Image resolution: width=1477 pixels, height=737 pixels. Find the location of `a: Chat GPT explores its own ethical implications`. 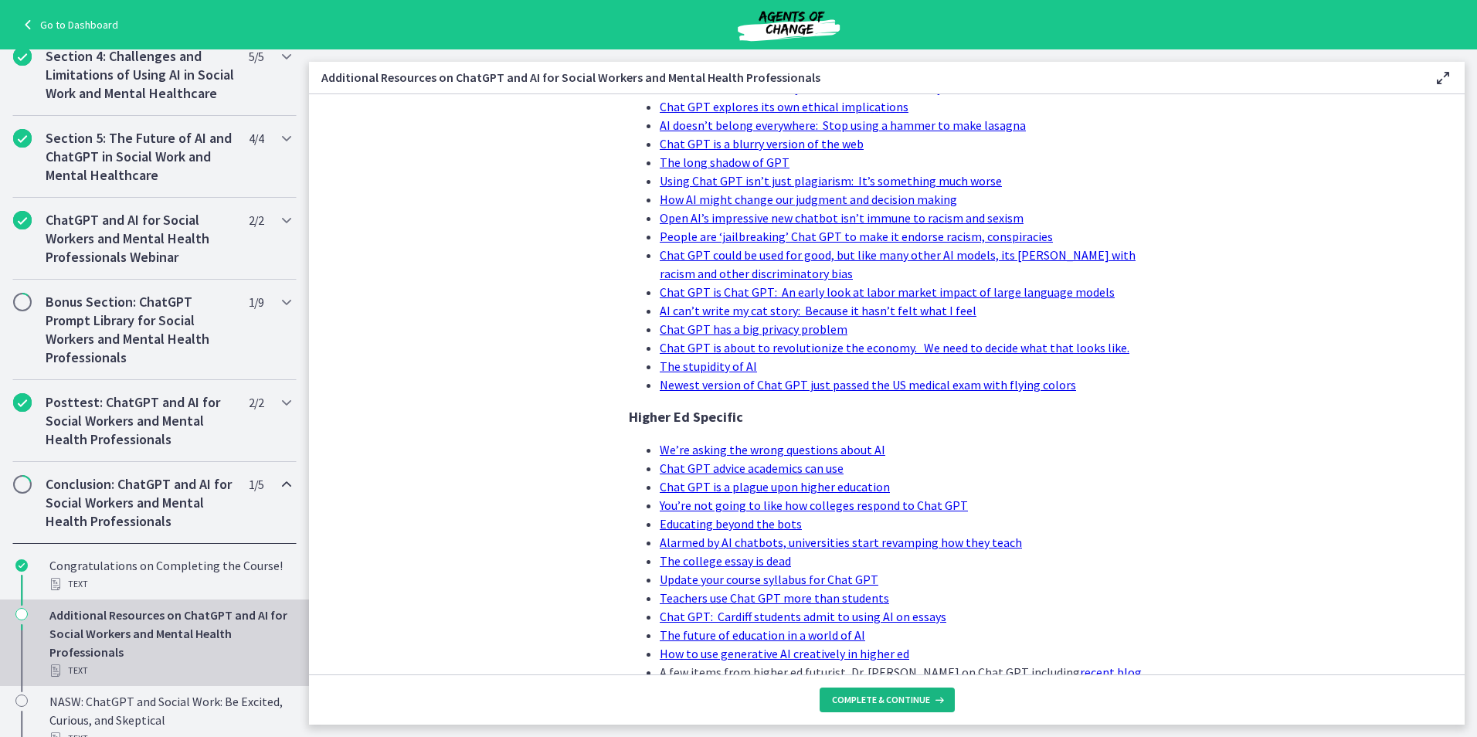

a: Chat GPT explores its own ethical implications is located at coordinates (784, 107).